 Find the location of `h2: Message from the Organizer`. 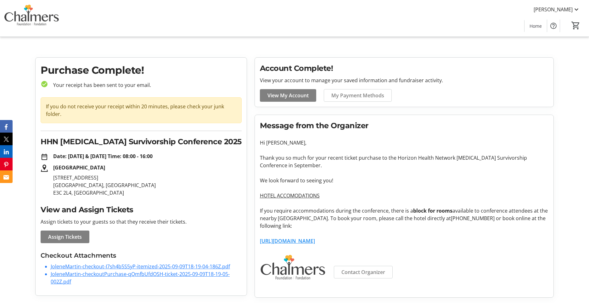

h2: Message from the Organizer is located at coordinates (404, 126).